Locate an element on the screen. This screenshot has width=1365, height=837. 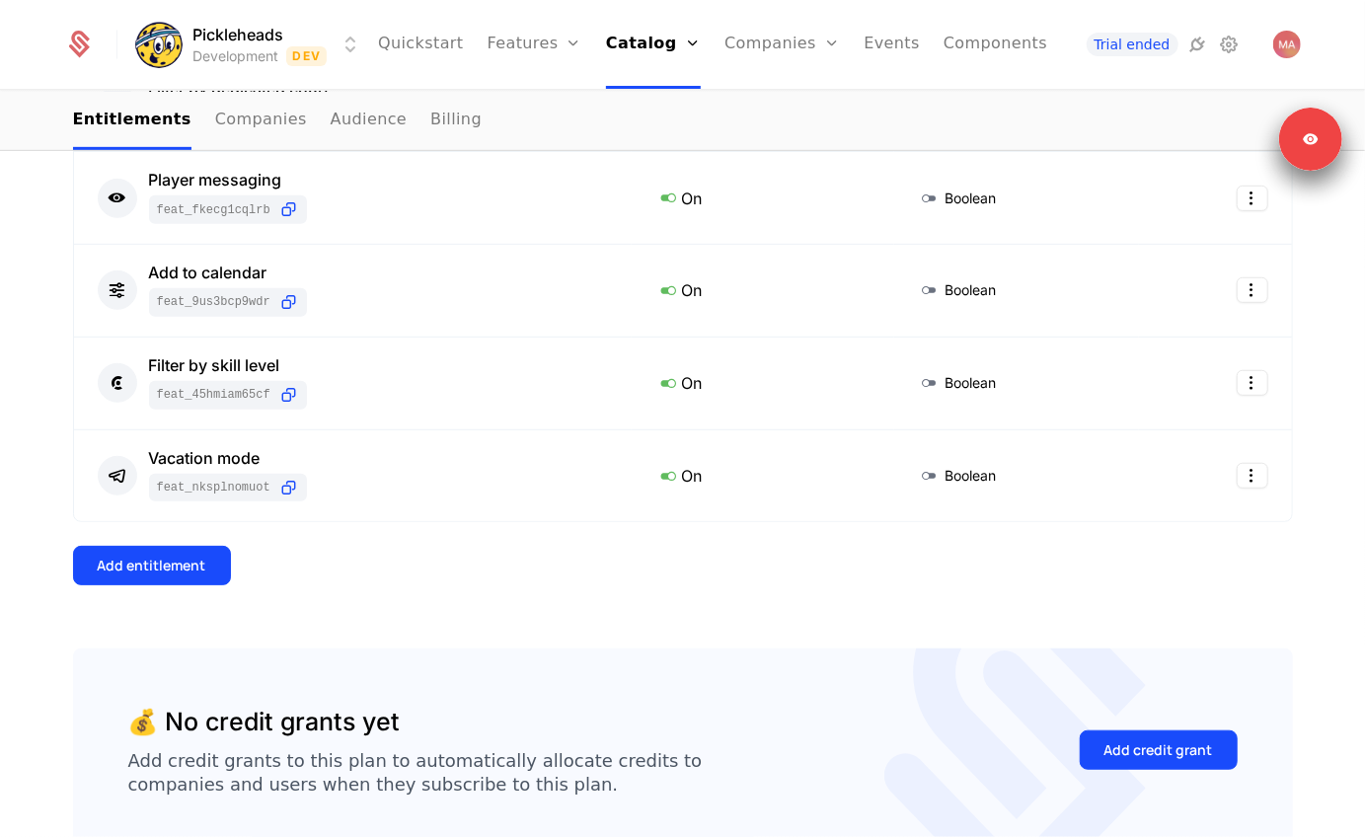
button: Add entitlement is located at coordinates (152, 565).